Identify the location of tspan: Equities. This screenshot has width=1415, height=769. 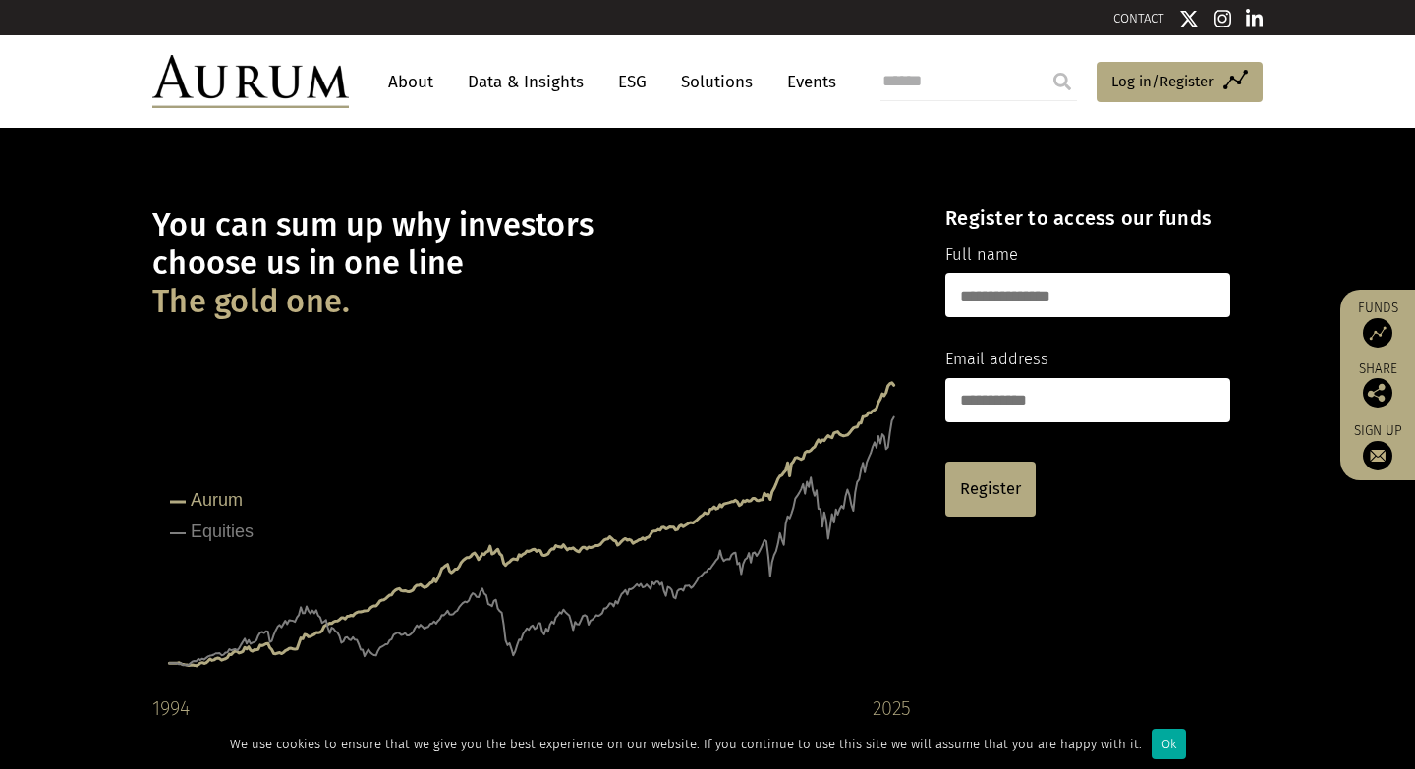
(222, 531).